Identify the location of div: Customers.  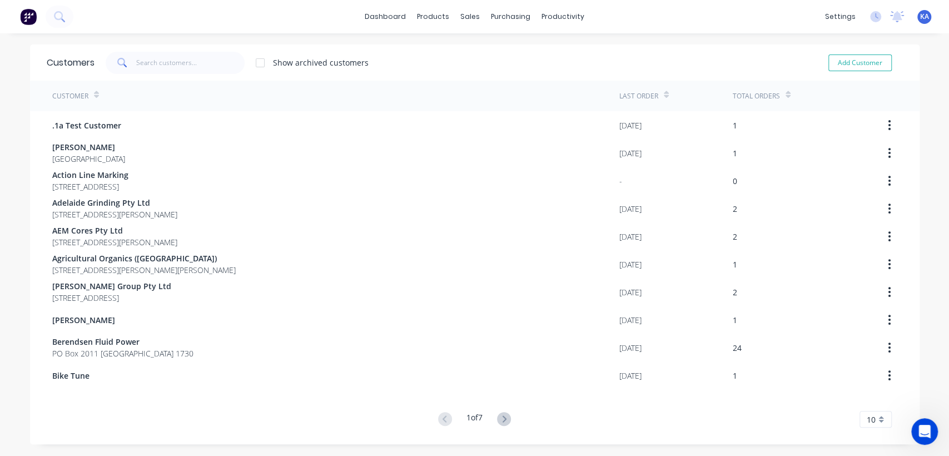
(71, 63).